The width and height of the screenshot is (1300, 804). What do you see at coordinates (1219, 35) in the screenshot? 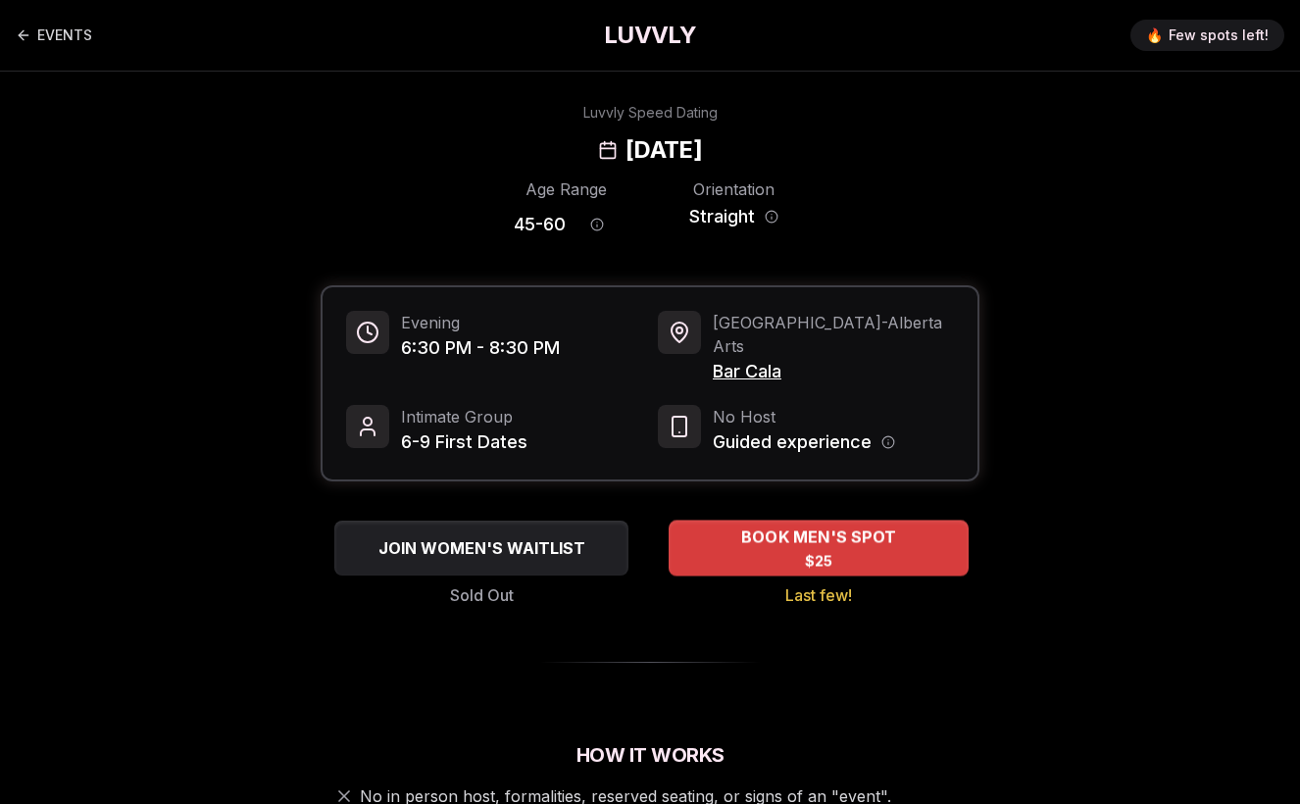
I see `span: Few spots left!` at bounding box center [1219, 35].